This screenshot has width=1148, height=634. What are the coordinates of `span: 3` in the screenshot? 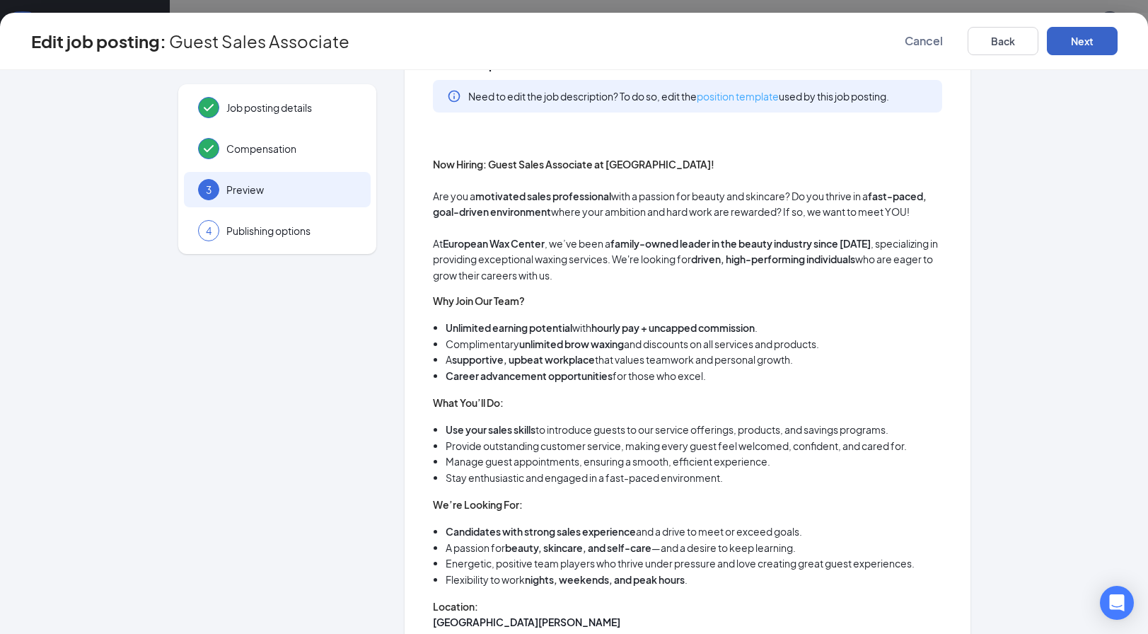 It's located at (209, 190).